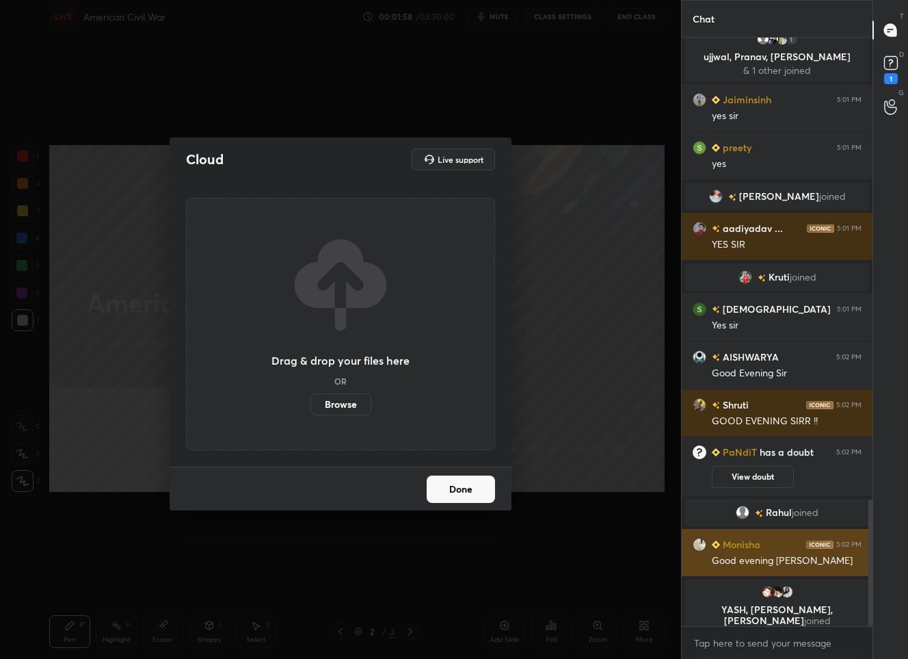  Describe the element at coordinates (783, 39) in the screenshot. I see `img: 00a98cbf068d4397932ab0c9796504ca.jpg` at that location.